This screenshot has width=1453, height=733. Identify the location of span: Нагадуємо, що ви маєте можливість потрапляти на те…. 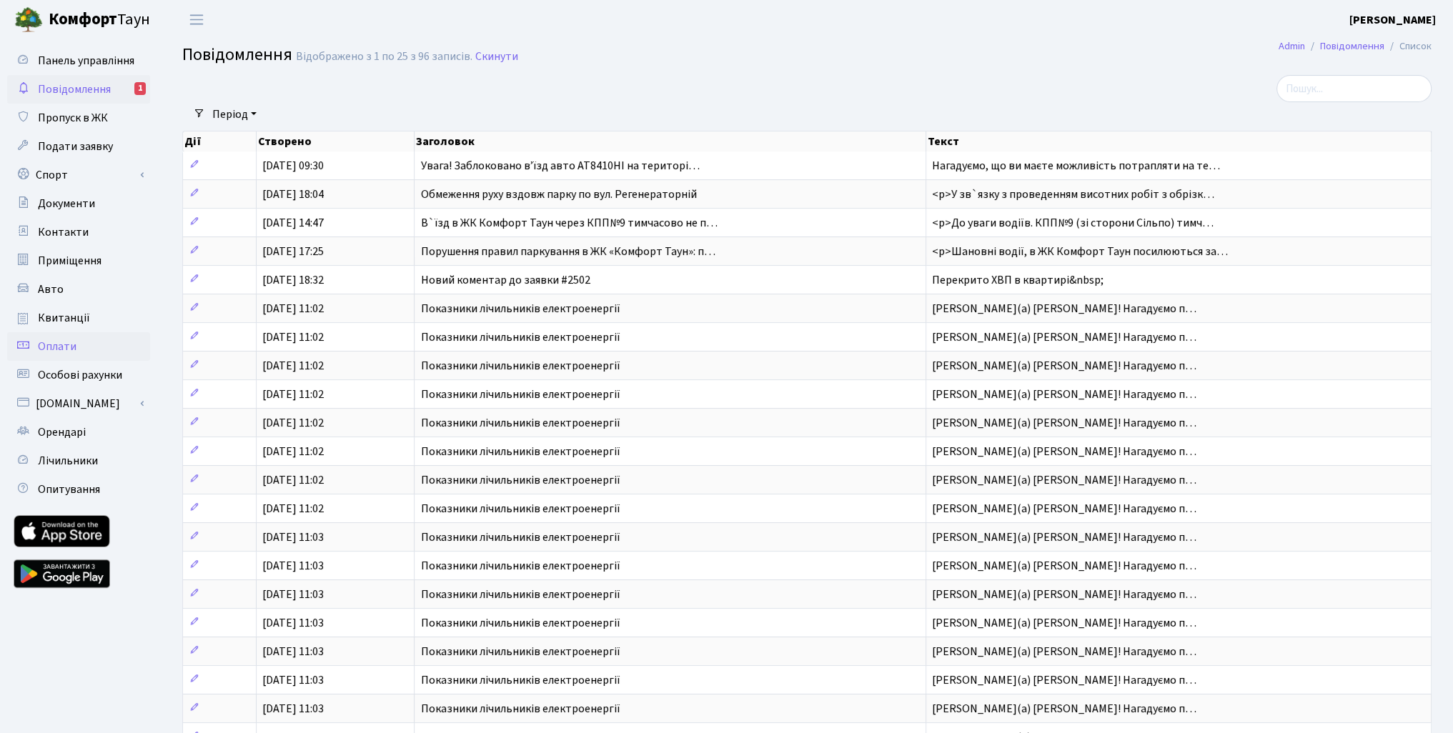
(1076, 166).